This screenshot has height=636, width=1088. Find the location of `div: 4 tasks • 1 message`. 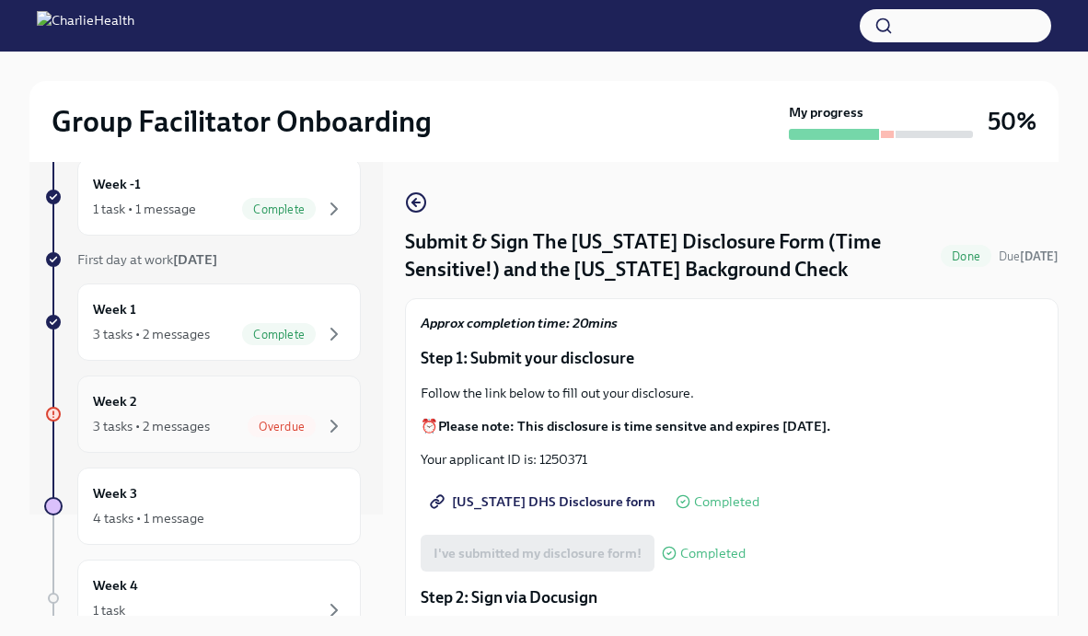

div: 4 tasks • 1 message is located at coordinates (148, 518).